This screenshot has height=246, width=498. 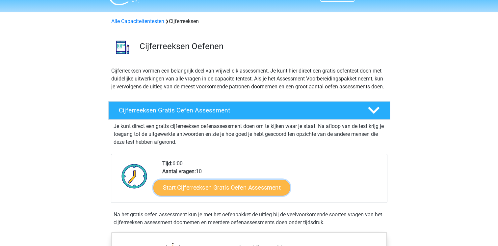 What do you see at coordinates (123, 47) in the screenshot?
I see `img: cijferreeksen` at bounding box center [123, 47].